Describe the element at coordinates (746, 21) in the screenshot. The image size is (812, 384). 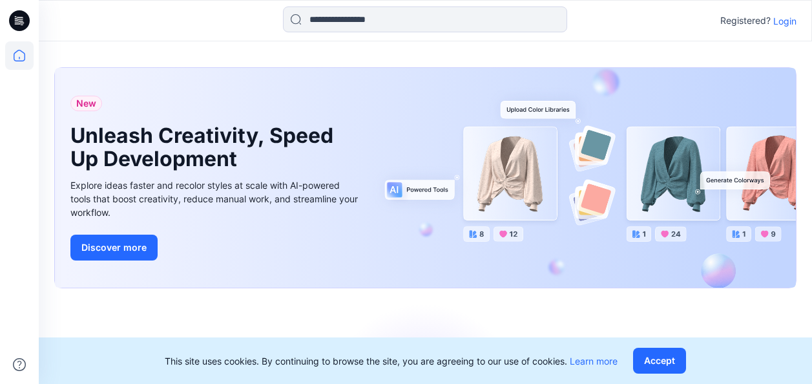
I see `p: Registered?` at that location.